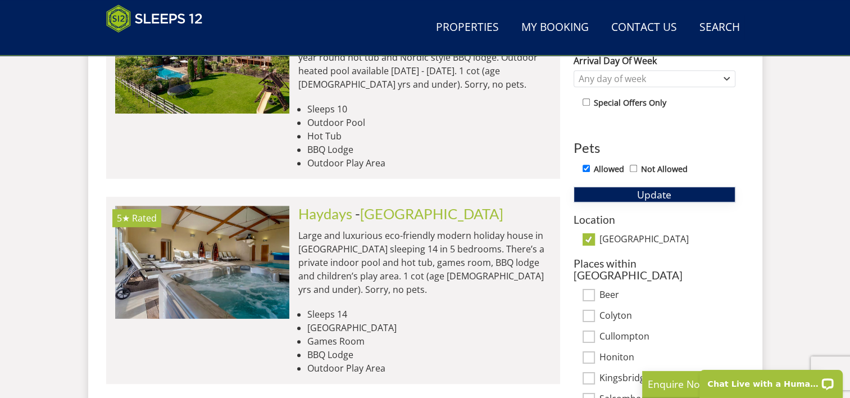 This screenshot has height=398, width=850. I want to click on a: My Booking, so click(555, 28).